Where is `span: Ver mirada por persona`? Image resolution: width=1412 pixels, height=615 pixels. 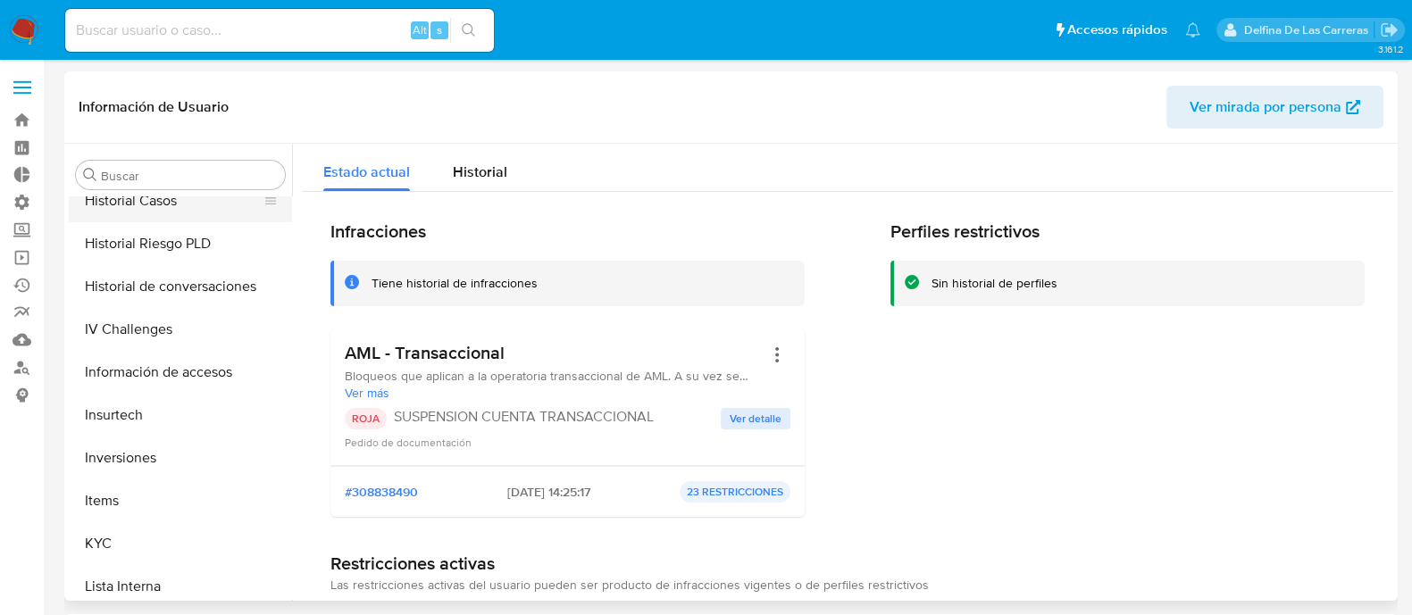
span: Ver mirada por persona is located at coordinates (1266, 107).